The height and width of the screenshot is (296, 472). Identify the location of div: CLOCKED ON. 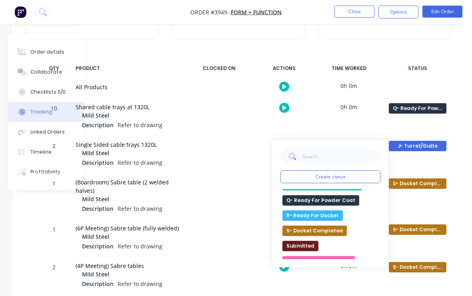
(219, 68).